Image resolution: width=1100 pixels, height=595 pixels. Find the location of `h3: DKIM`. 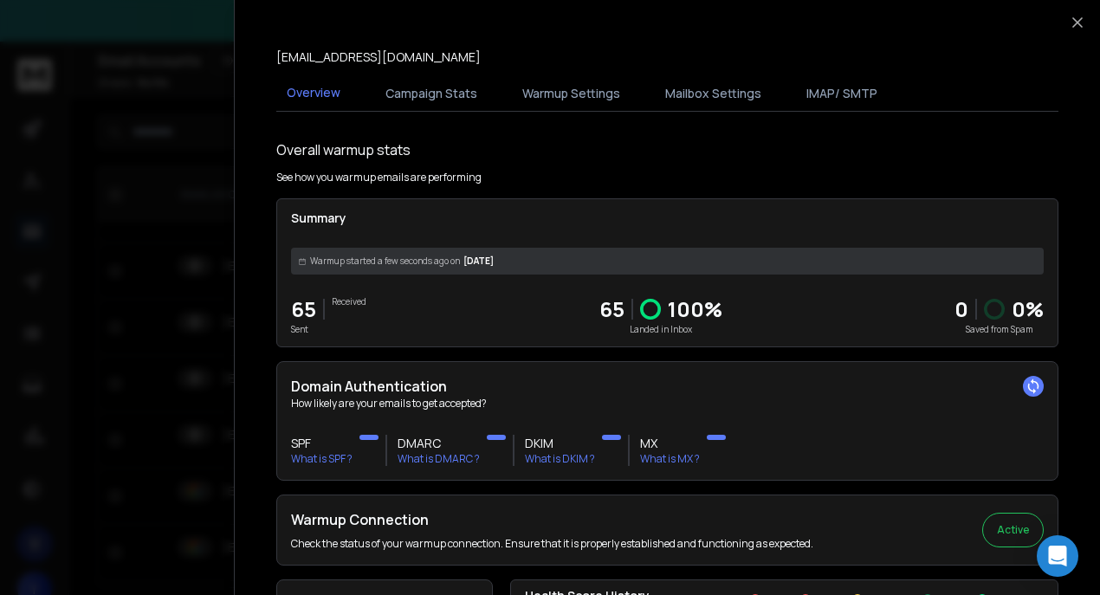

h3: DKIM is located at coordinates (560, 444).